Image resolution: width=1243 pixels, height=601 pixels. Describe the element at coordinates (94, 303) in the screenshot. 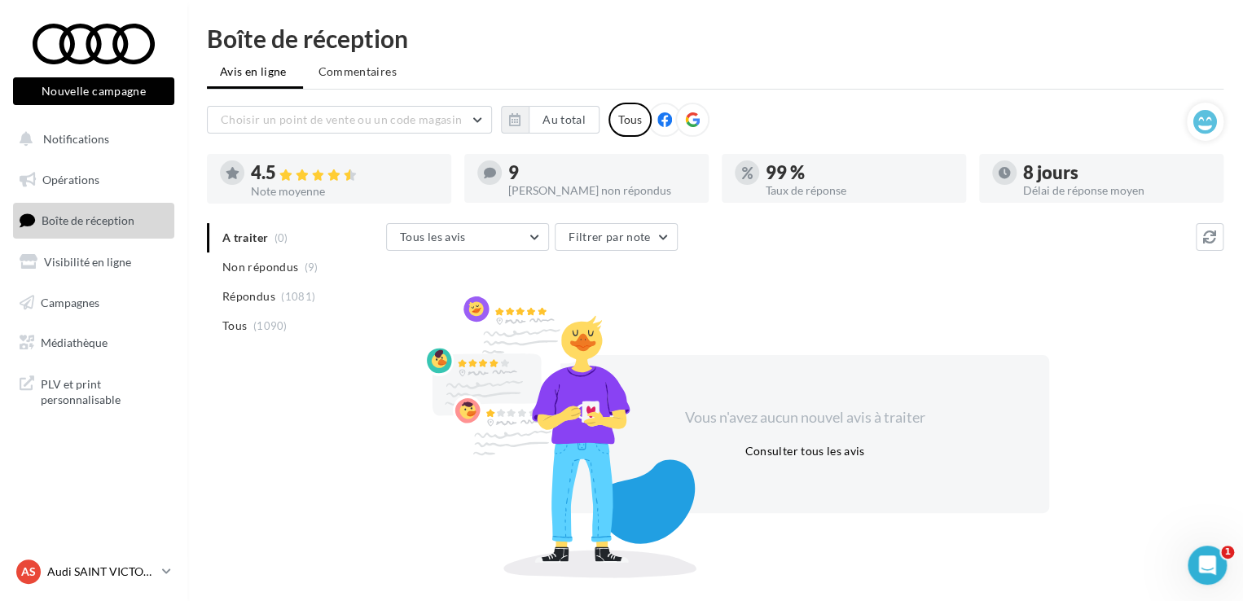

I see `a: Campagnes` at that location.